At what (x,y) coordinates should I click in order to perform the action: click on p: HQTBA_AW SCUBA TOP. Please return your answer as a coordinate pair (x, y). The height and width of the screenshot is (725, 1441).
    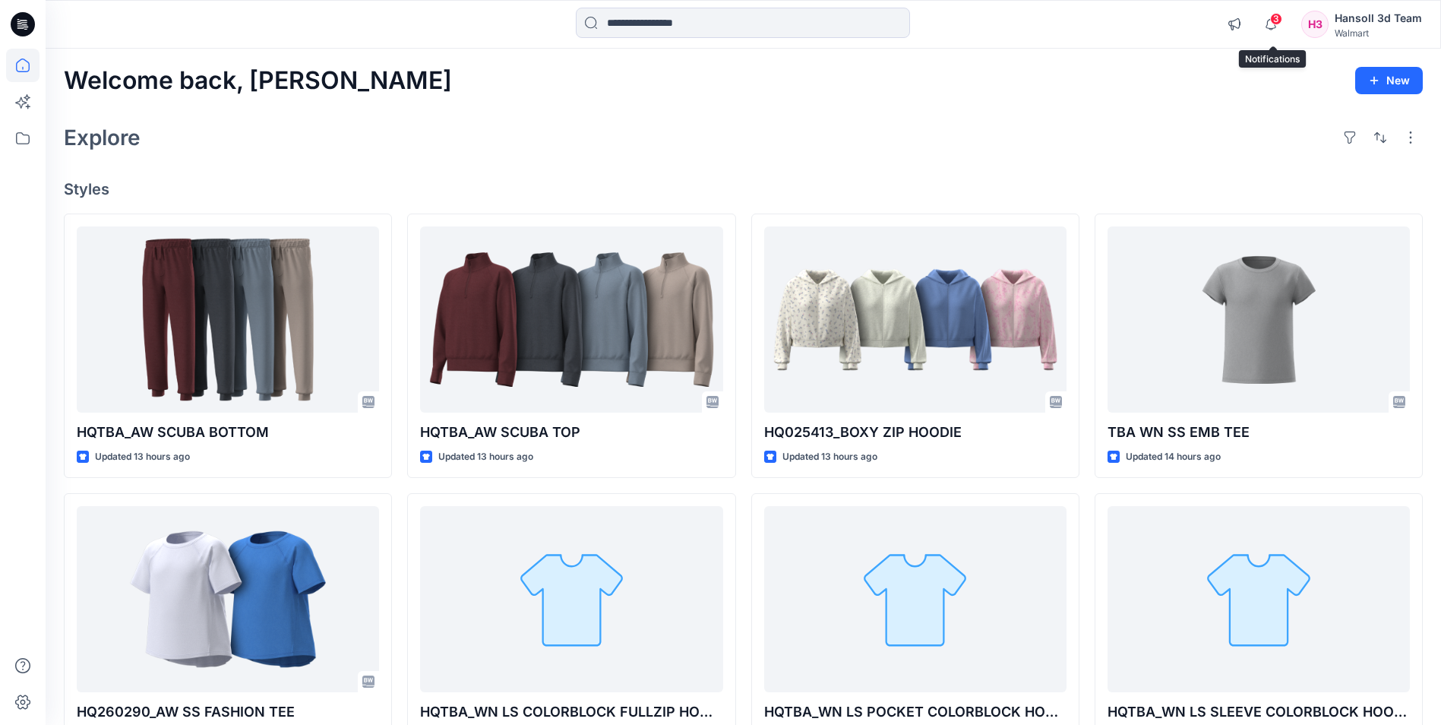
    Looking at the image, I should click on (571, 432).